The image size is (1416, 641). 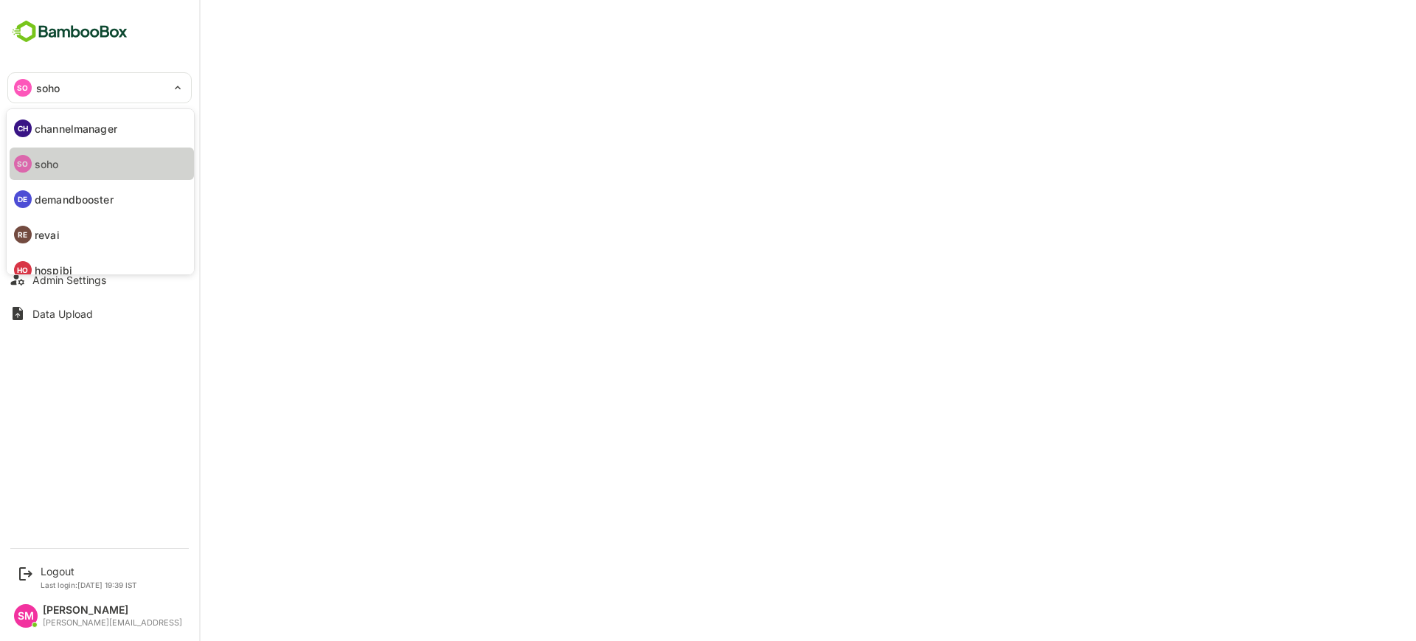 I want to click on p: channelmanager, so click(x=76, y=128).